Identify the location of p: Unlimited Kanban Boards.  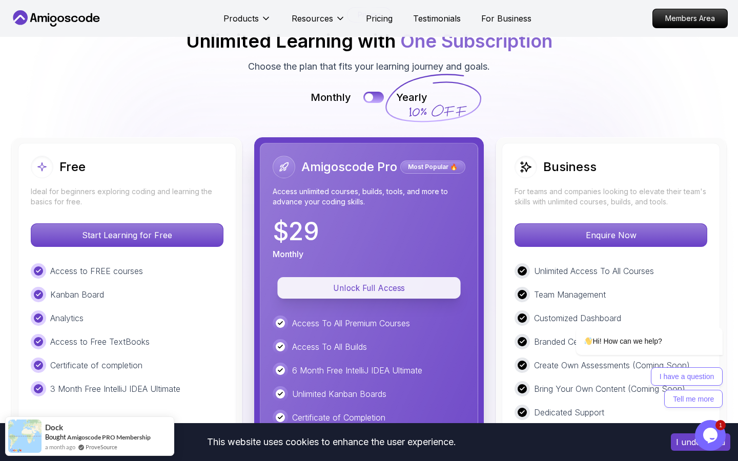
(339, 394).